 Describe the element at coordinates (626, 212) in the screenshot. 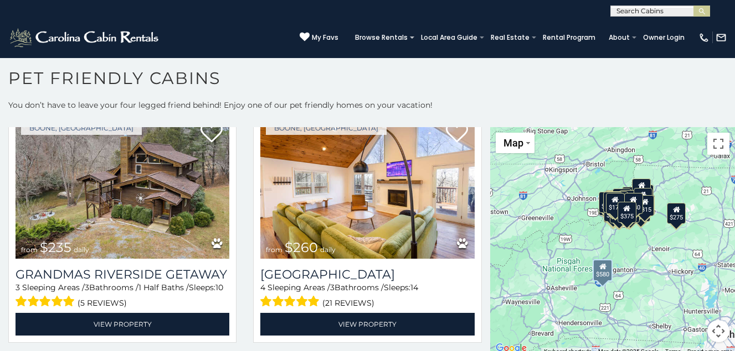

I see `div: $375` at that location.